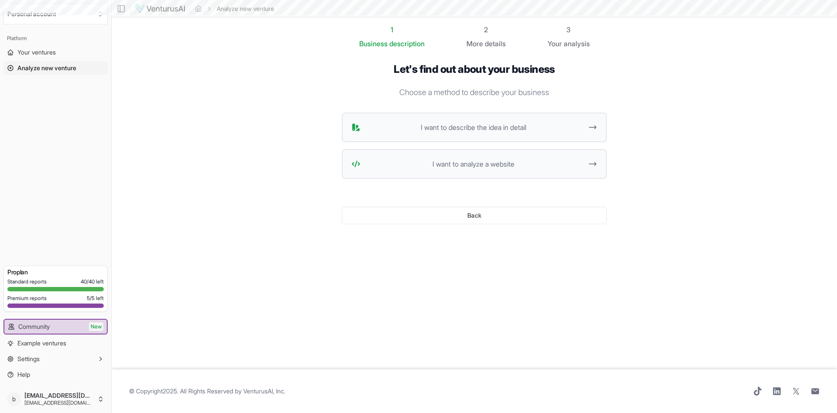  Describe the element at coordinates (373, 44) in the screenshot. I see `span: Business` at that location.